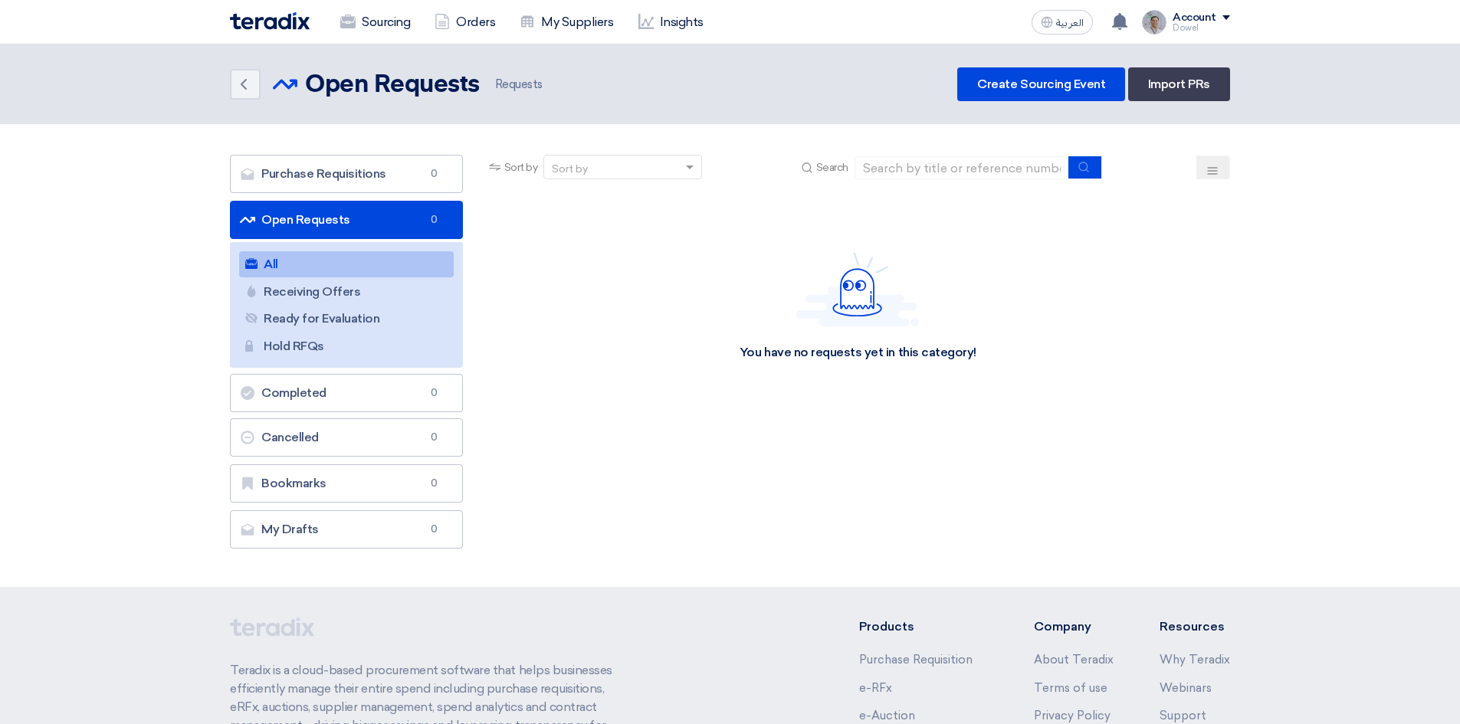  What do you see at coordinates (570, 169) in the screenshot?
I see `div: Sort by` at bounding box center [570, 169].